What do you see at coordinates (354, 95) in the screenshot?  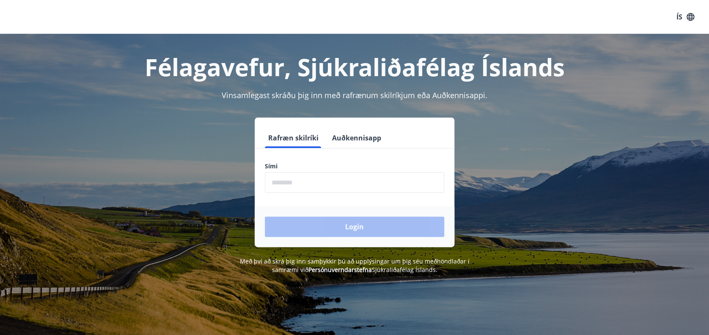 I see `span: Vinsamlegast skráðu þig inn með rafrænum skilríkjum eða Auðkennisappi.` at bounding box center [354, 95].